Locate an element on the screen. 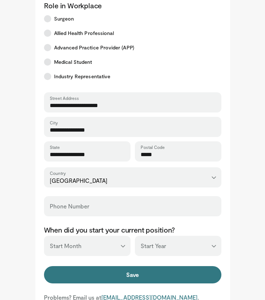  span: Advanced Practice Provider (APP) is located at coordinates (94, 48).